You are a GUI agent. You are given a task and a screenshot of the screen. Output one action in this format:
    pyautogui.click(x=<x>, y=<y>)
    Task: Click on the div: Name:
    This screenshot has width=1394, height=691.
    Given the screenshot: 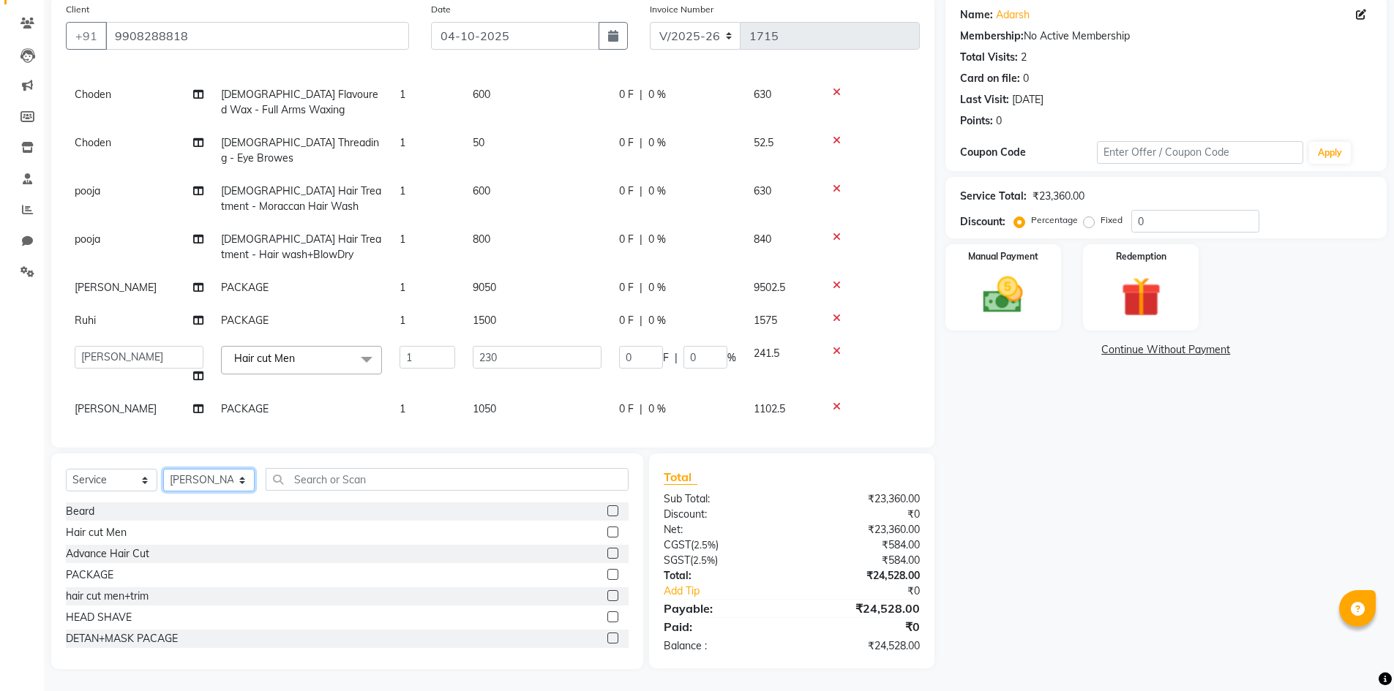 What is the action you would take?
    pyautogui.click(x=976, y=15)
    